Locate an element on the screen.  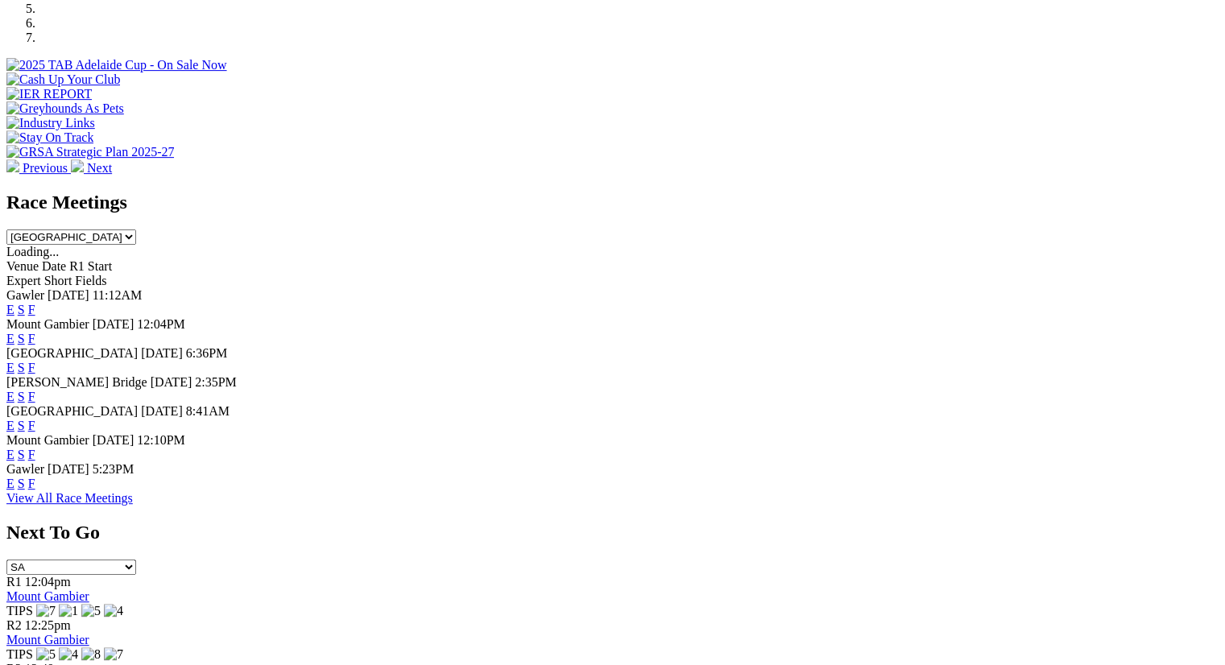
span: 5:23PM is located at coordinates (114, 469).